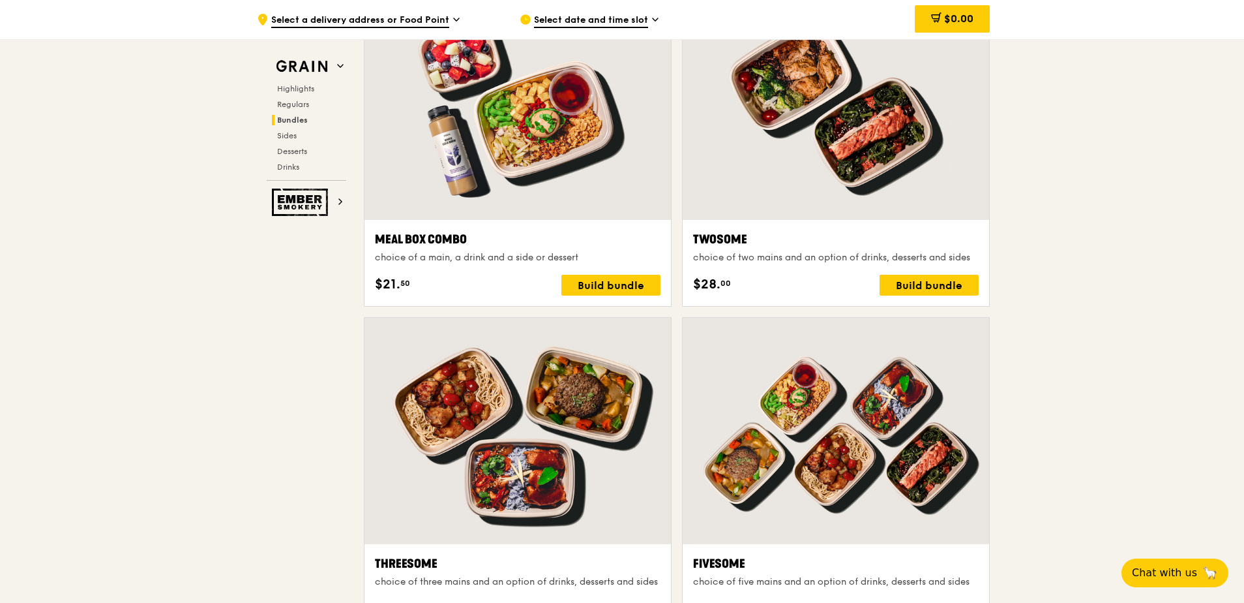 Image resolution: width=1244 pixels, height=603 pixels. I want to click on div: Fivesome, so click(836, 563).